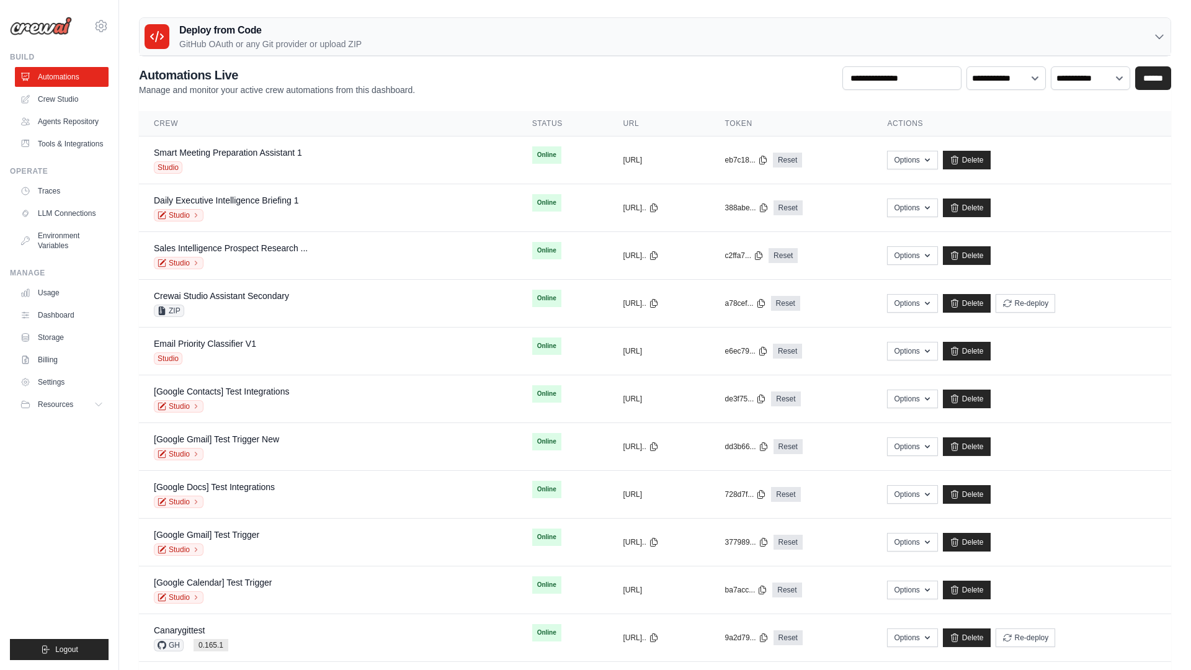 This screenshot has width=1191, height=670. What do you see at coordinates (746, 303) in the screenshot?
I see `button: a78cef...` at bounding box center [746, 303].